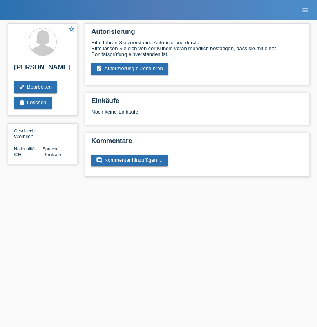 The image size is (317, 327). What do you see at coordinates (305, 10) in the screenshot?
I see `i: menu` at bounding box center [305, 10].